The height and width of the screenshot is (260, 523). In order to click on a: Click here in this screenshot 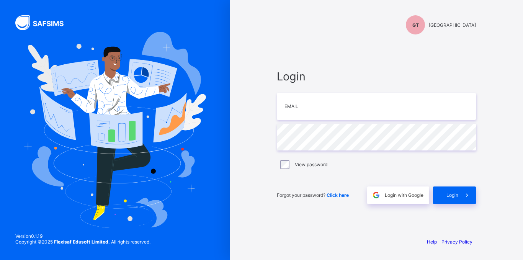, I will do `click(338, 195)`.